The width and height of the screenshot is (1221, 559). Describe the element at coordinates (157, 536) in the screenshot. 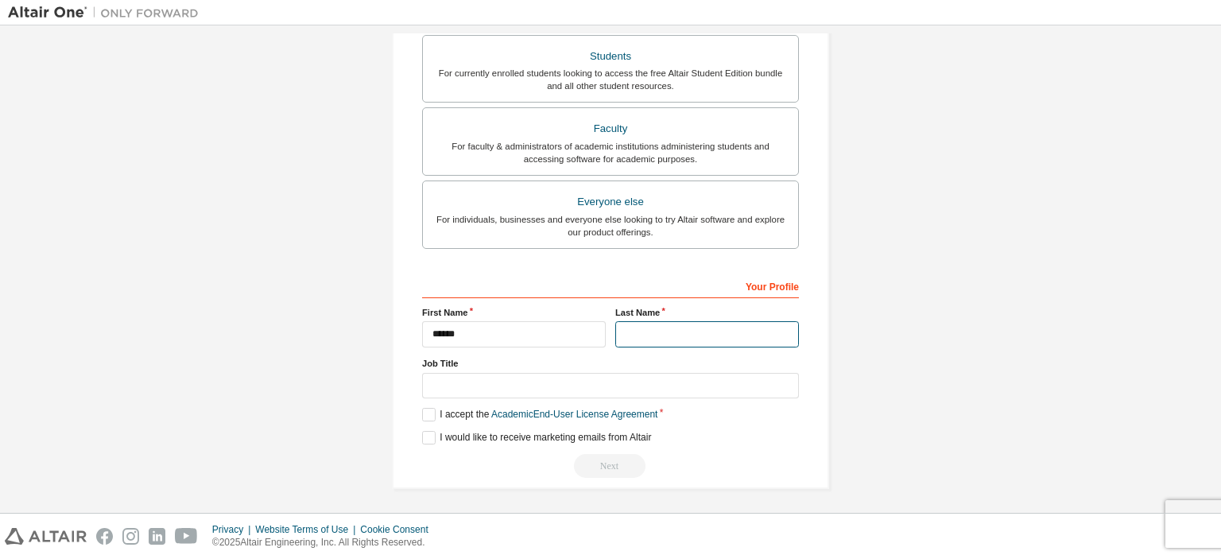

I see `img: linkedin.svg` at that location.